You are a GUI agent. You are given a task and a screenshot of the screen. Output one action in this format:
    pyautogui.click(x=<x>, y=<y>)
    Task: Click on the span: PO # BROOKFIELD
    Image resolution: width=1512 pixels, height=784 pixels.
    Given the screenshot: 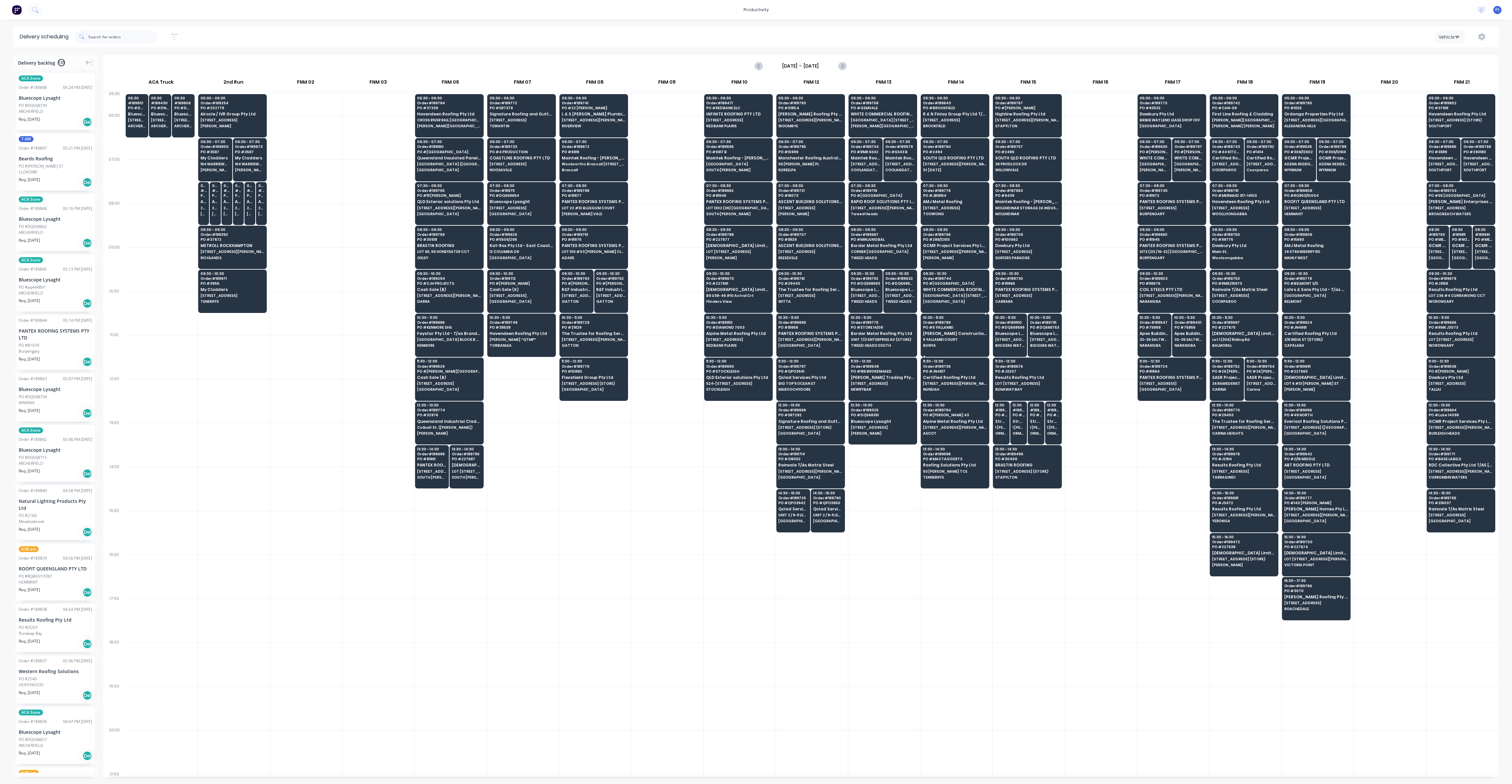 What is the action you would take?
    pyautogui.click(x=954, y=108)
    